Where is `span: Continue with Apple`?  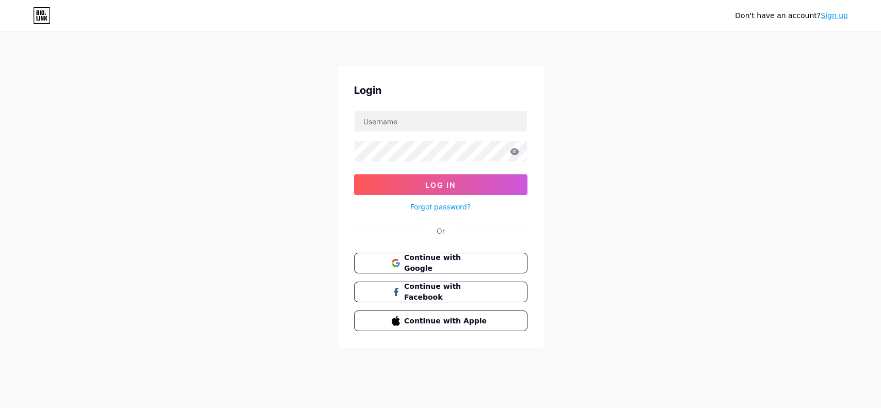 span: Continue with Apple is located at coordinates (447, 321).